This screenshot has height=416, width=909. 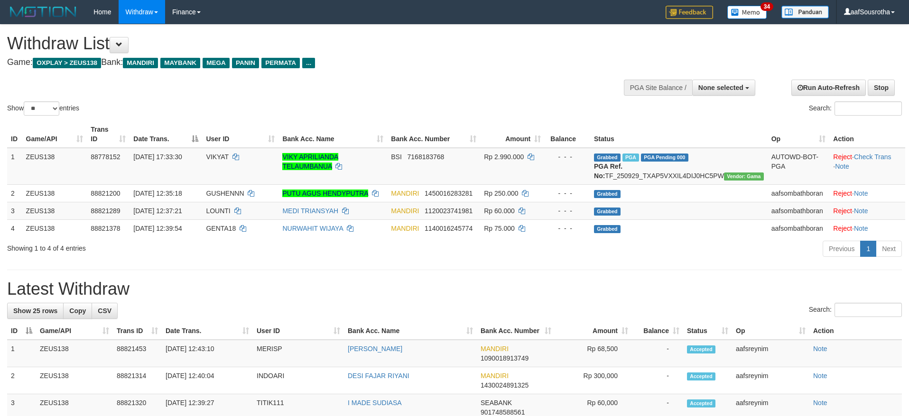 What do you see at coordinates (496, 403) in the screenshot?
I see `span: SEABANK` at bounding box center [496, 403].